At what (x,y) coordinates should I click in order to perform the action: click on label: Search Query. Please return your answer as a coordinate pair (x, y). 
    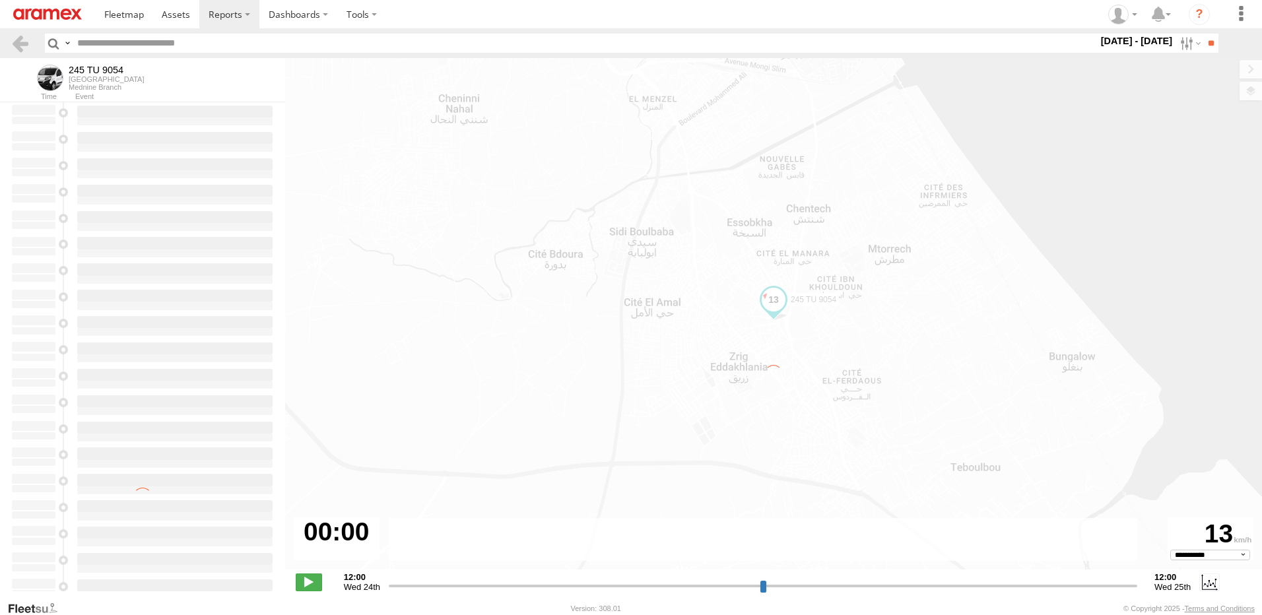
    Looking at the image, I should click on (67, 43).